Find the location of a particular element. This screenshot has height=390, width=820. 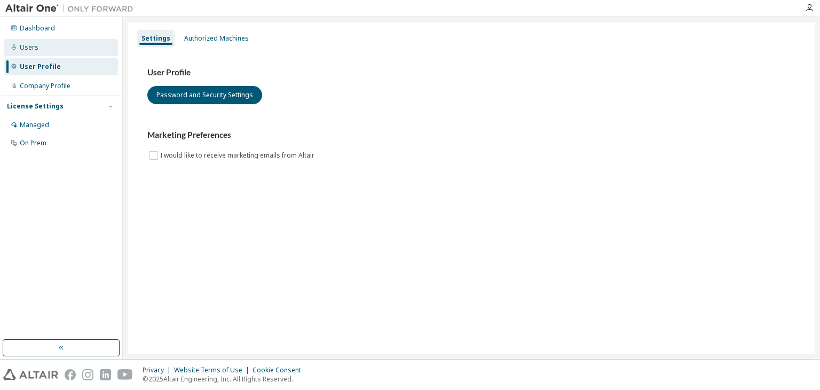

div: Dashboard is located at coordinates (37, 28).